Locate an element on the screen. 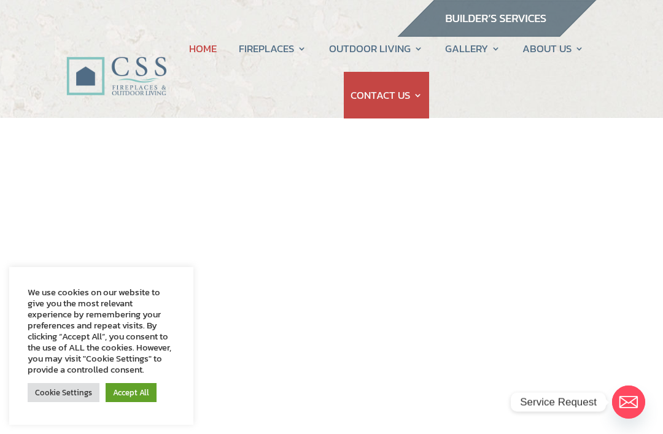 This screenshot has height=434, width=663. img: CSS Fireplaces & Outdoor Living (Formerly Construction Solutions & Supply)- Jacksonville Ormond B... is located at coordinates (116, 65).